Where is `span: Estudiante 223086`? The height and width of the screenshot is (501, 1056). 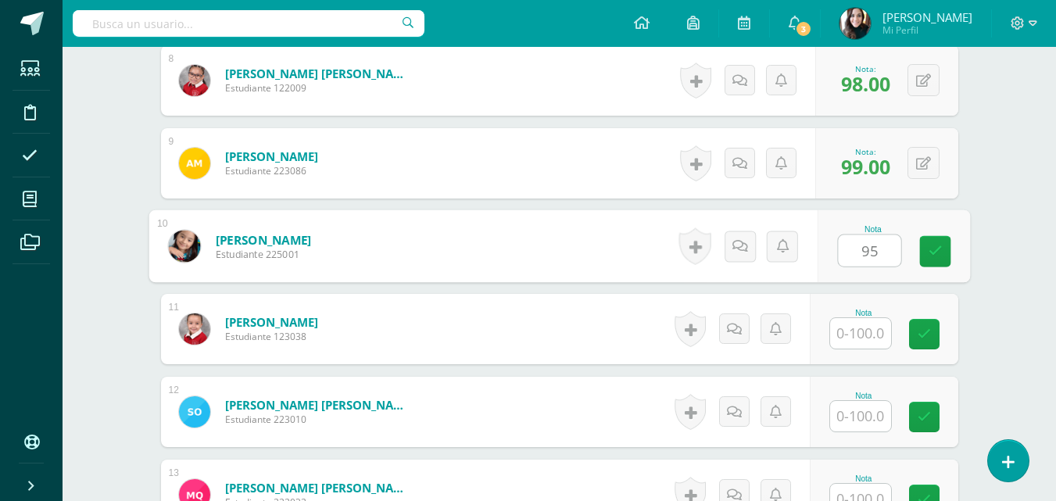
span: Estudiante 223086 is located at coordinates (271, 170).